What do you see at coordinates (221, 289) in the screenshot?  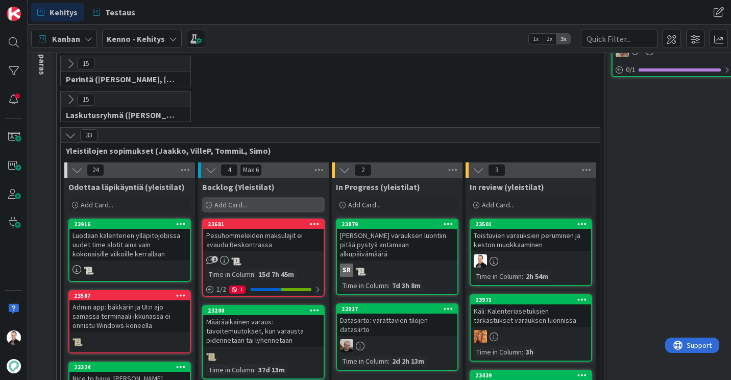 I see `span: 1 / 2` at bounding box center [221, 289].